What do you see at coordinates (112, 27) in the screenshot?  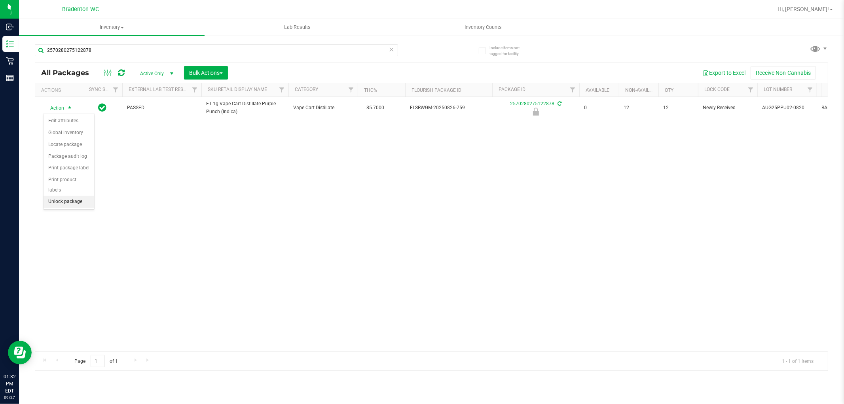 I see `span: Inventory` at bounding box center [112, 27].